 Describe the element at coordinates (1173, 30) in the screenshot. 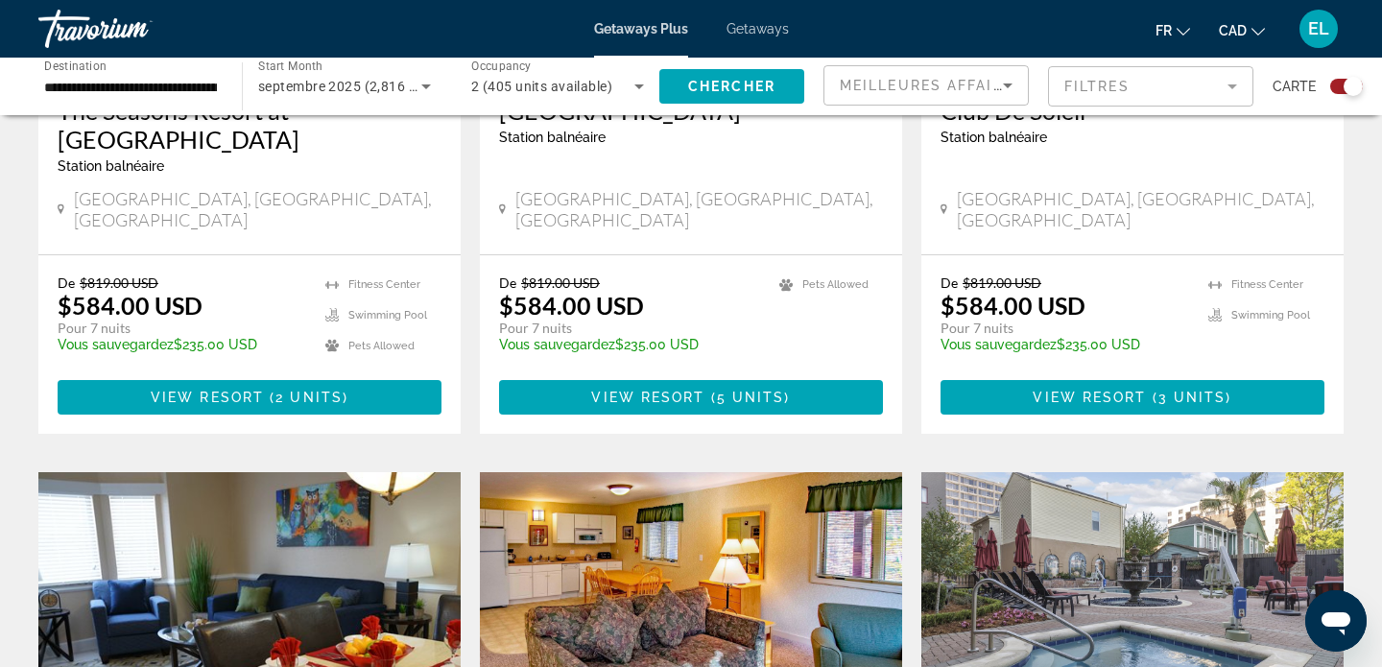

I see `button: Change language` at that location.